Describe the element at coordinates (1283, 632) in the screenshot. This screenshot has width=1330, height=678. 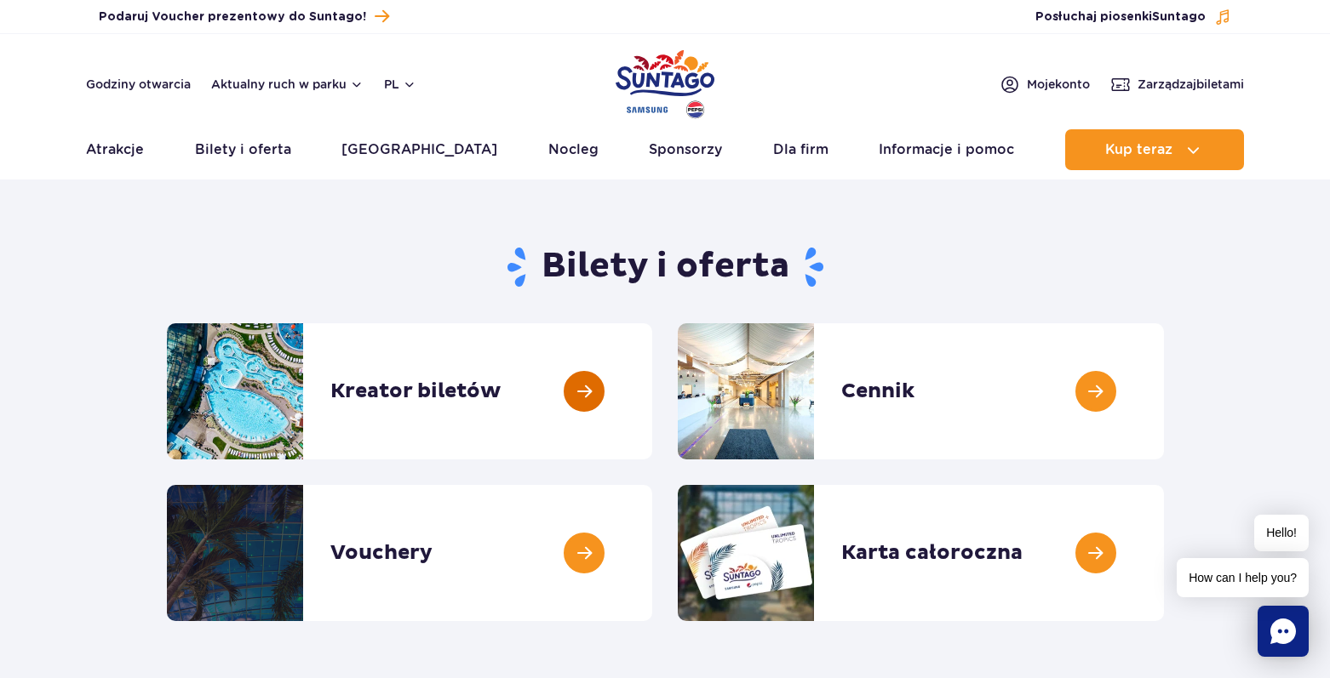
I see `div: Chat` at that location.